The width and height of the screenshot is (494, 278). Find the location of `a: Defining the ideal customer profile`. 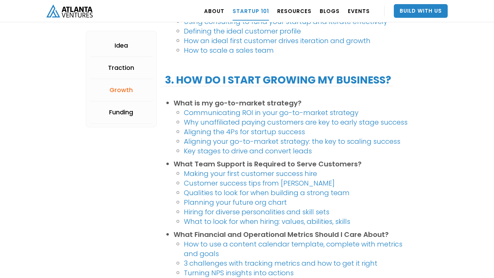

a: Defining the ideal customer profile is located at coordinates (242, 31).